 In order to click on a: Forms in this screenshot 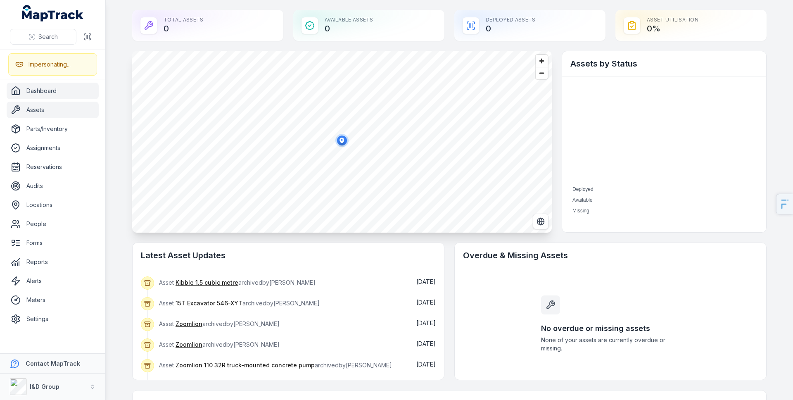, I will do `click(52, 243)`.